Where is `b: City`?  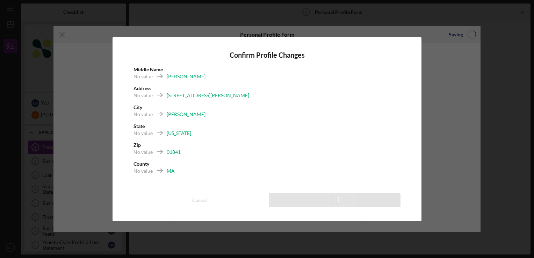 b: City is located at coordinates (138, 107).